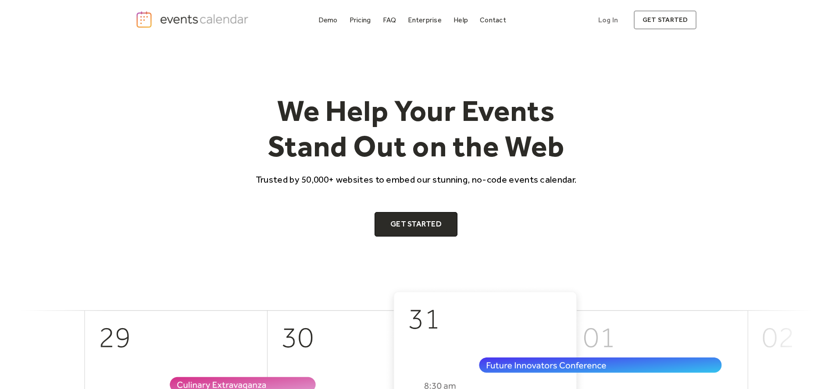 The image size is (832, 389). I want to click on div: Enterprise, so click(425, 20).